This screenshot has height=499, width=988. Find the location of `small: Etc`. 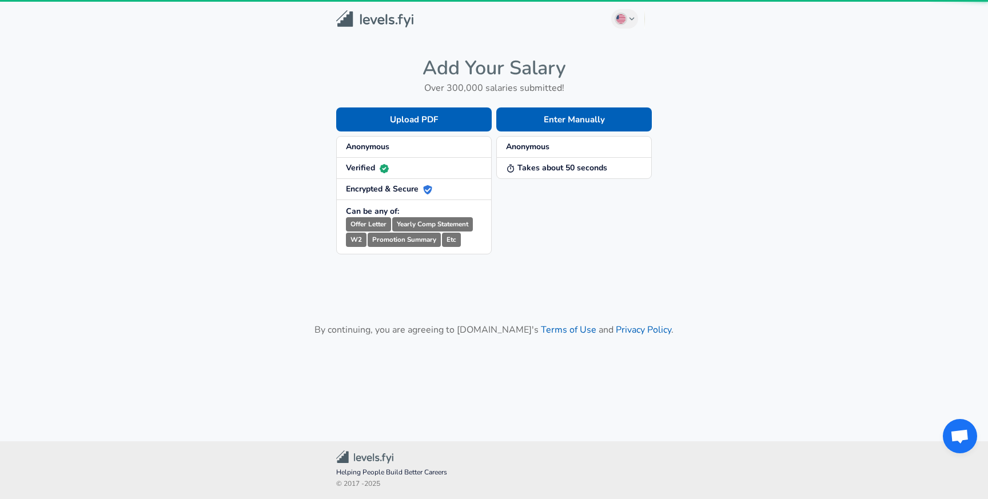

small: Etc is located at coordinates (451, 240).